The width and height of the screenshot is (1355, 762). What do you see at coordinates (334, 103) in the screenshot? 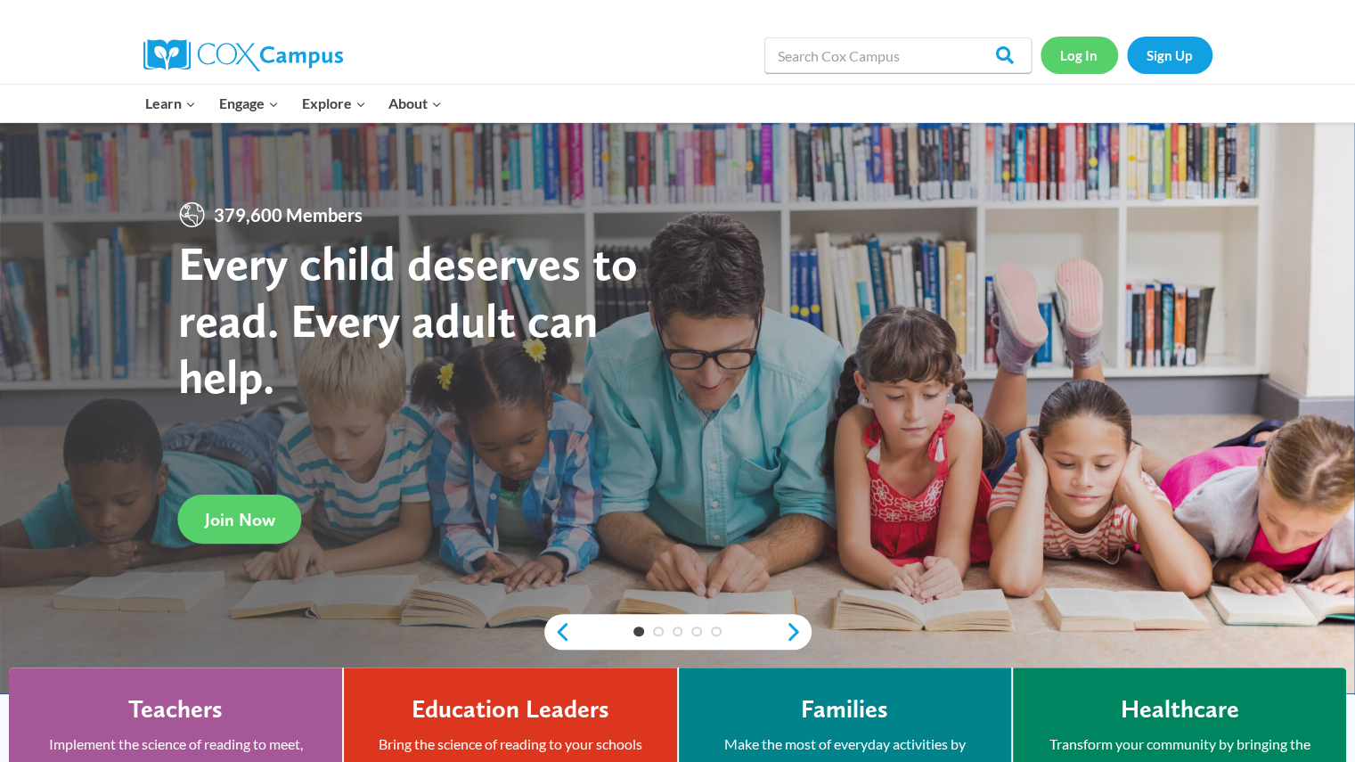
I see `button: Child menu of Explore` at bounding box center [334, 103].